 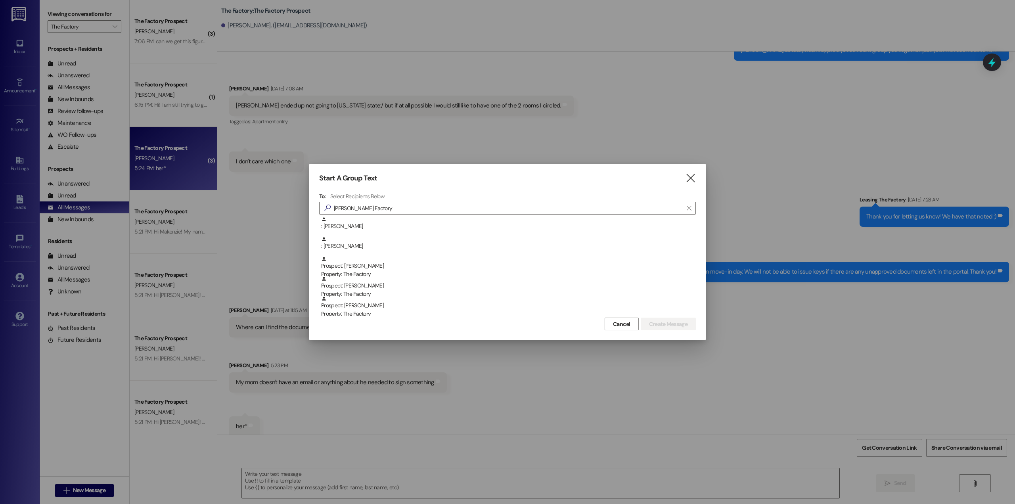 What do you see at coordinates (621, 324) in the screenshot?
I see `span: Cancel` at bounding box center [621, 324].